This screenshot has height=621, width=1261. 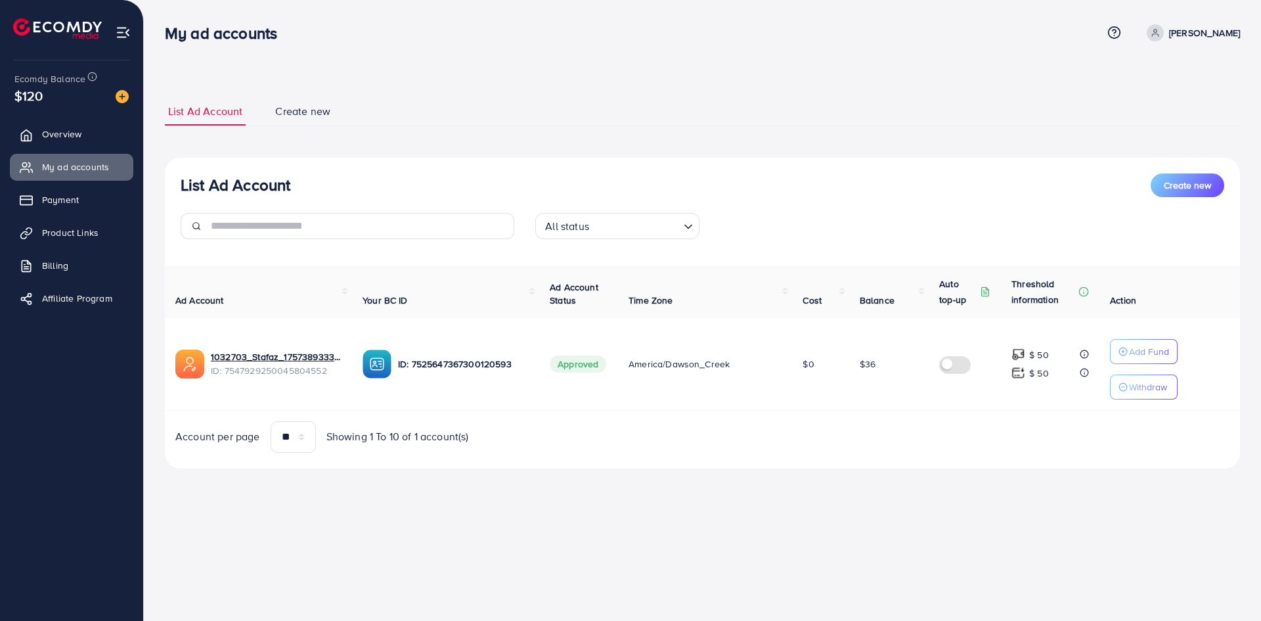 What do you see at coordinates (72, 265) in the screenshot?
I see `a: Billing` at bounding box center [72, 265].